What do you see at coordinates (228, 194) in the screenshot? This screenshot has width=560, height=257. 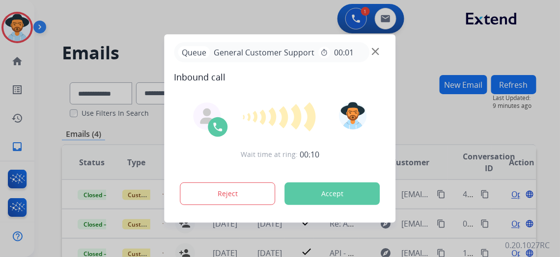 I see `button: Reject` at bounding box center [228, 194].